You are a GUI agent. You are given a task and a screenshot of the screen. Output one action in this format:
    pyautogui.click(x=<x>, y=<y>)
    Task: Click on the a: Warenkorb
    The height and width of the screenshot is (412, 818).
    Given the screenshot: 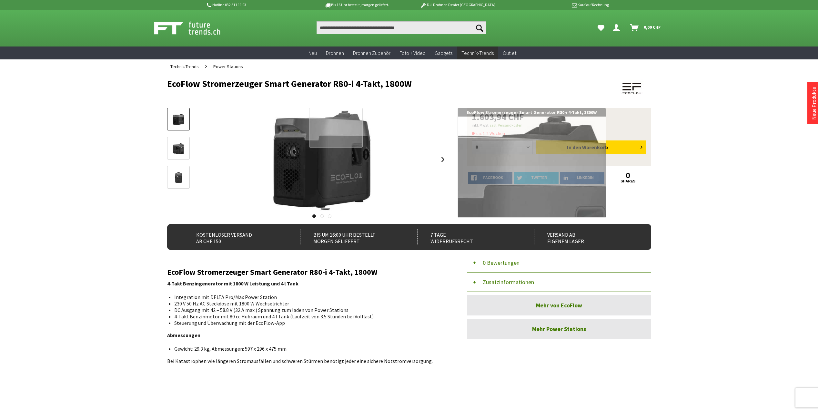 What is the action you would take?
    pyautogui.click(x=646, y=28)
    